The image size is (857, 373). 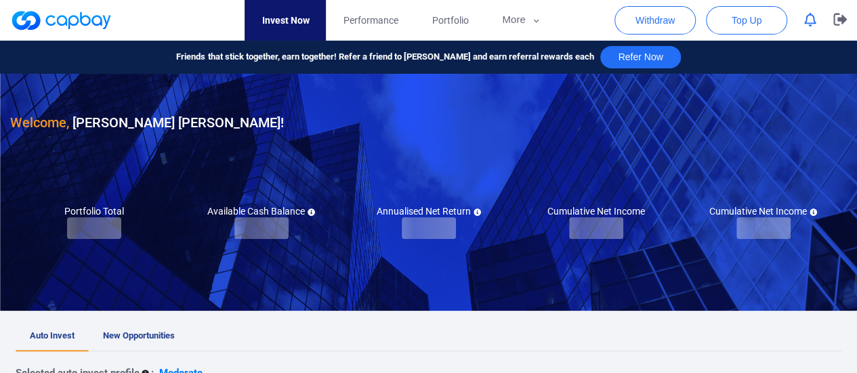 I want to click on span: Portfolio, so click(x=450, y=20).